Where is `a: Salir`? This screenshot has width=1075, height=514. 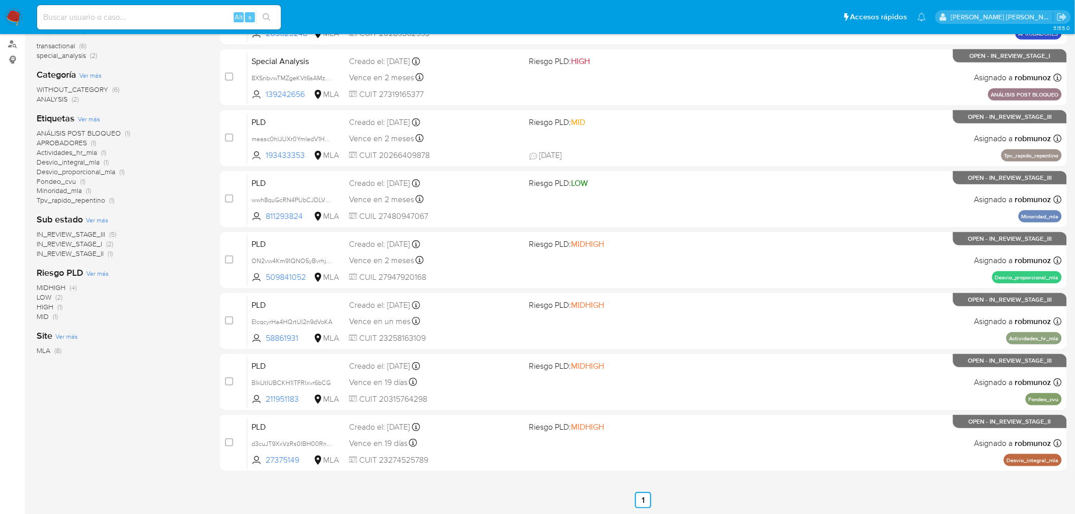 a: Salir is located at coordinates (1061, 17).